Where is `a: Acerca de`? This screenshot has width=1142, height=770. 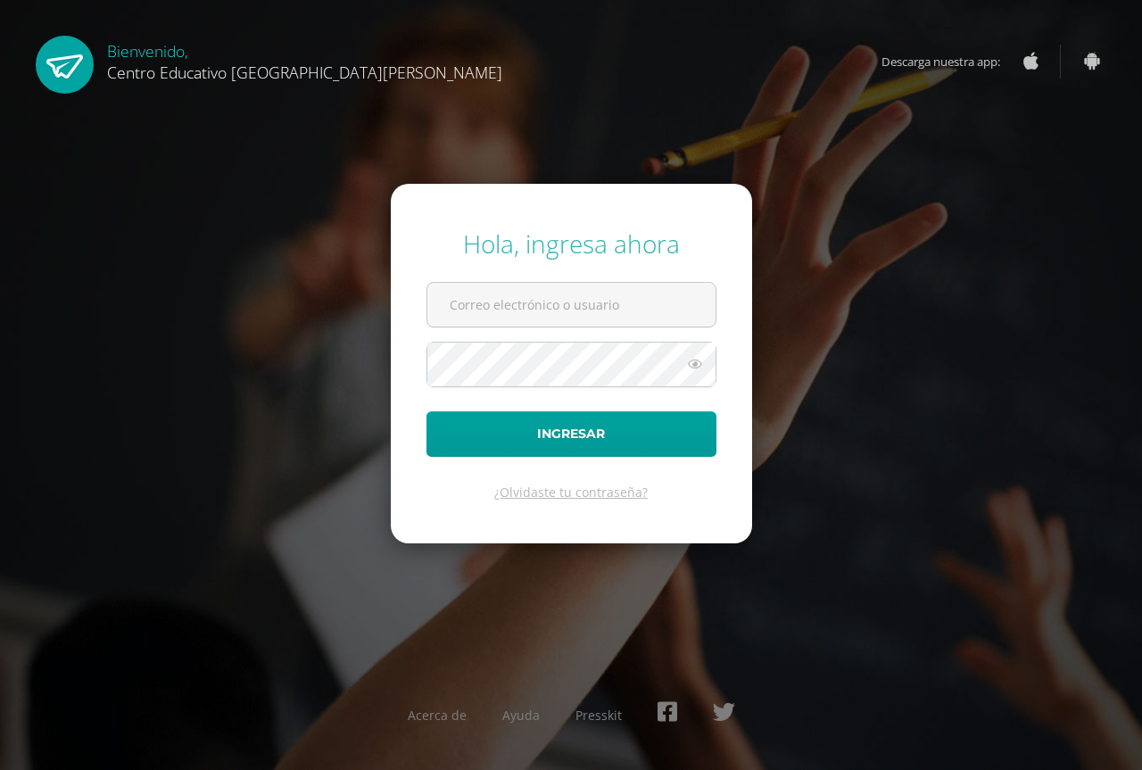 a: Acerca de is located at coordinates (437, 714).